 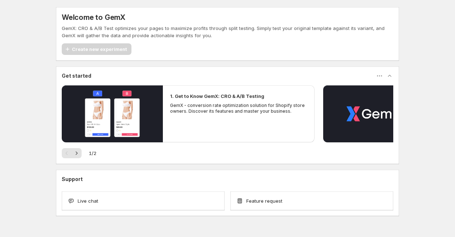 What do you see at coordinates (239, 108) in the screenshot?
I see `p: GemX - conversion rate optimization solution for Shopify store owners. Discover its features and ...` at bounding box center [239, 108].